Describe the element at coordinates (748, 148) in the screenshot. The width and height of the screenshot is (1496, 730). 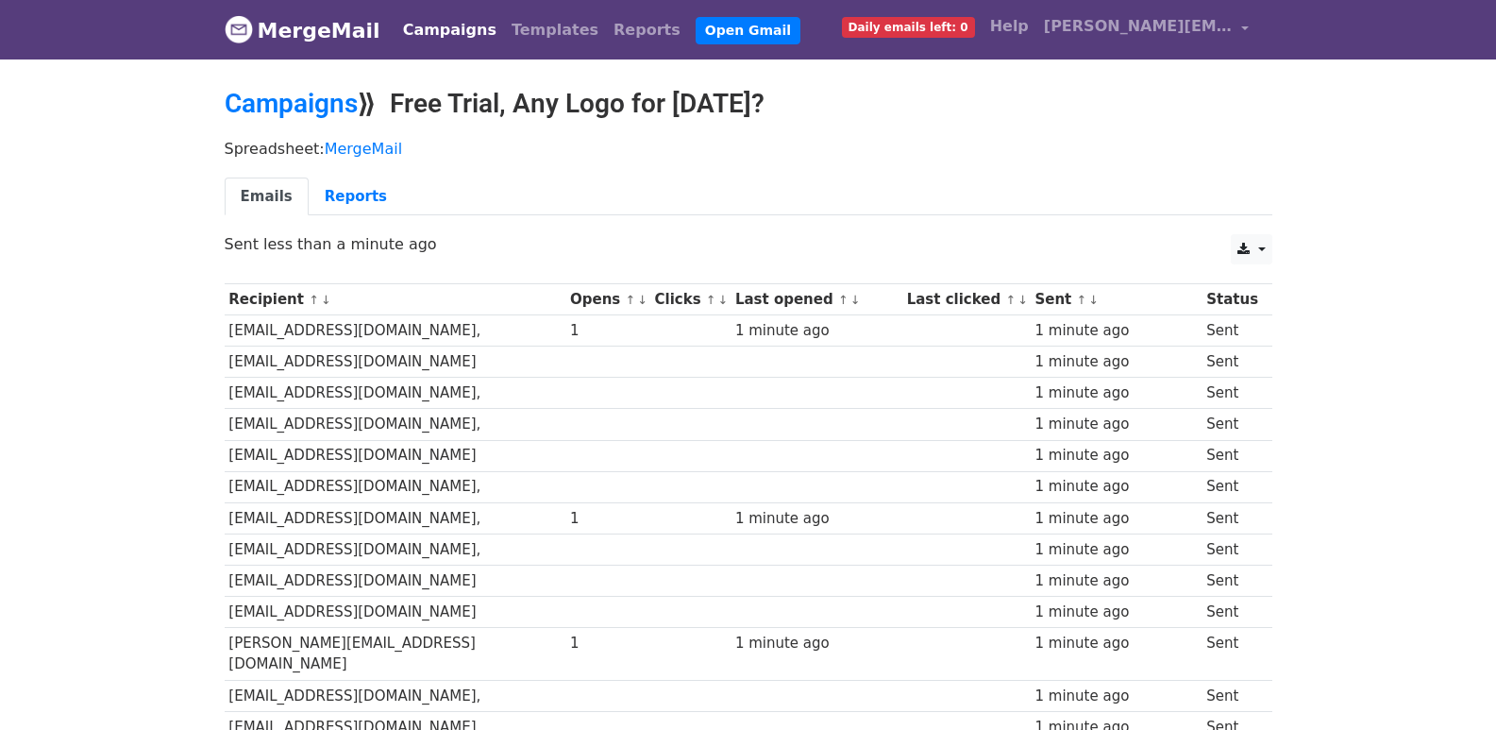
I see `p: Spreadsheet:` at that location.